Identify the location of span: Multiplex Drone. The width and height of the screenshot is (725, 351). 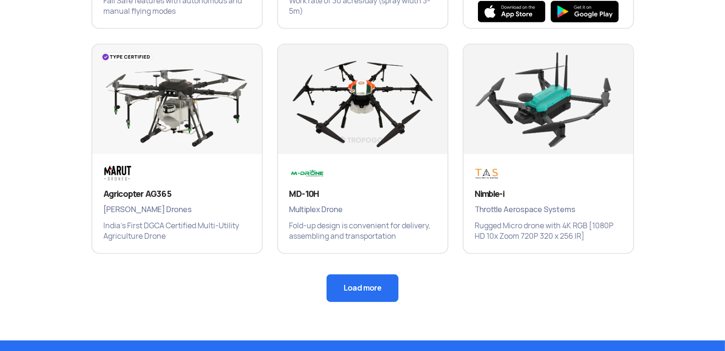
(363, 210).